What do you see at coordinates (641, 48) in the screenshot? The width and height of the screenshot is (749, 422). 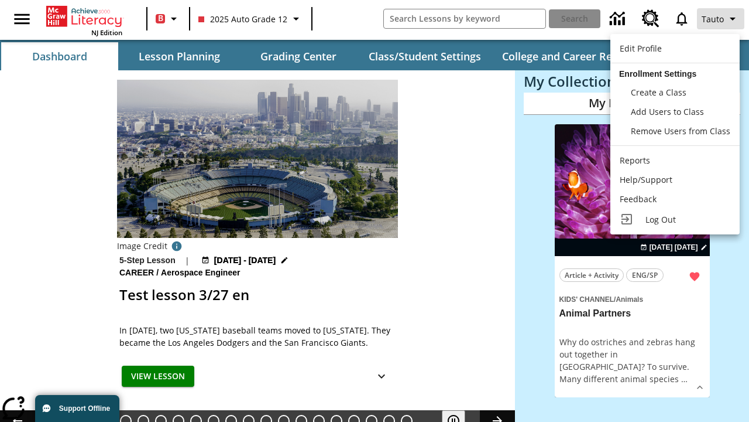 I see `span: Edit Profile` at bounding box center [641, 48].